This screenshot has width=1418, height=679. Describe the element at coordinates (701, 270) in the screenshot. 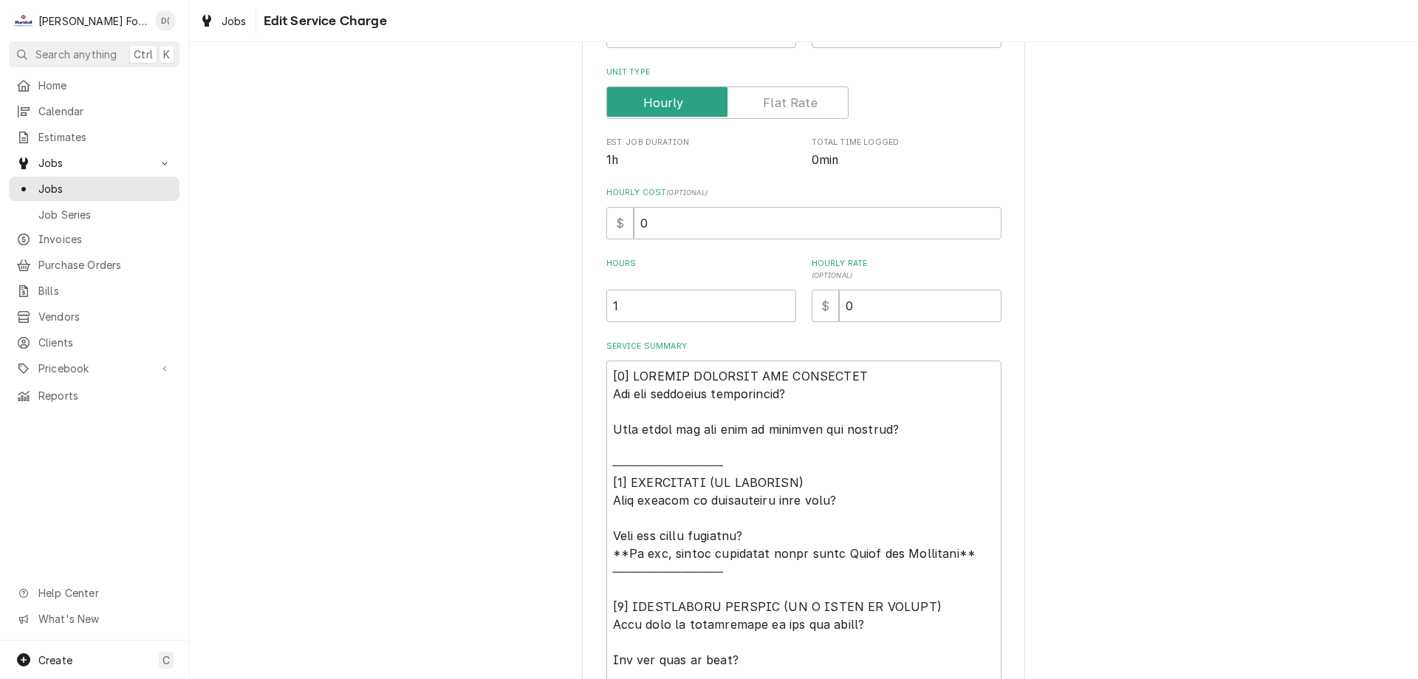

I see `label: Hours` at that location.